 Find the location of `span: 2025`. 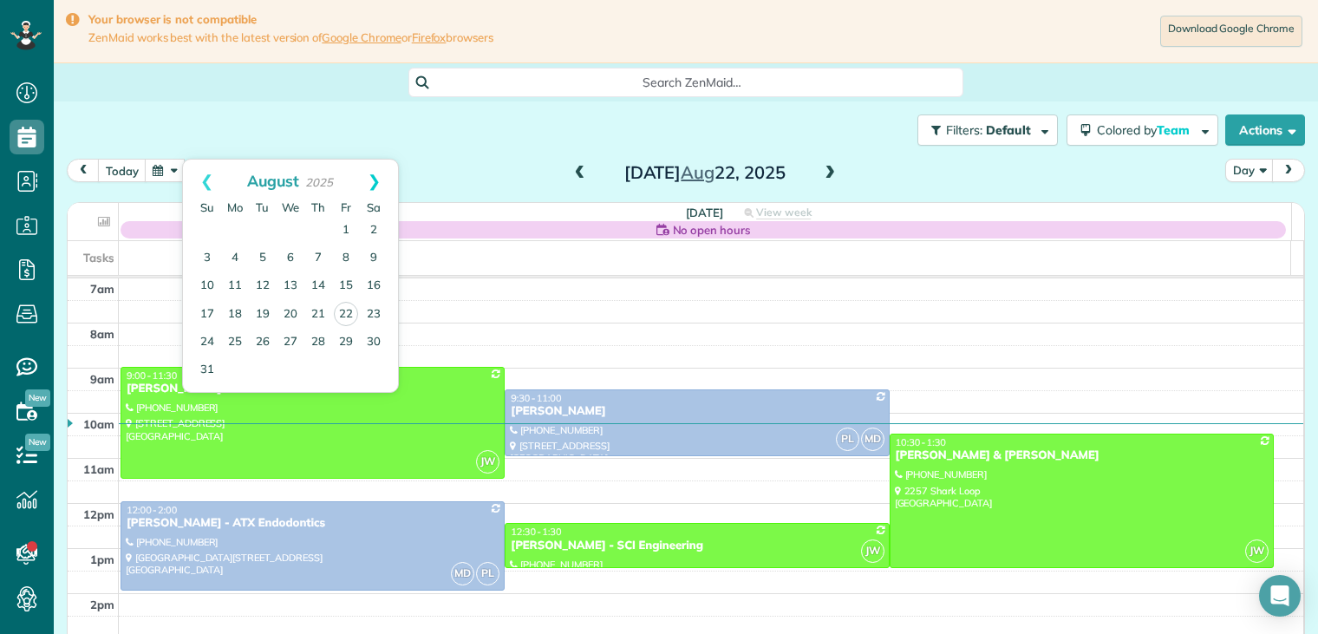

span: 2025 is located at coordinates (319, 182).